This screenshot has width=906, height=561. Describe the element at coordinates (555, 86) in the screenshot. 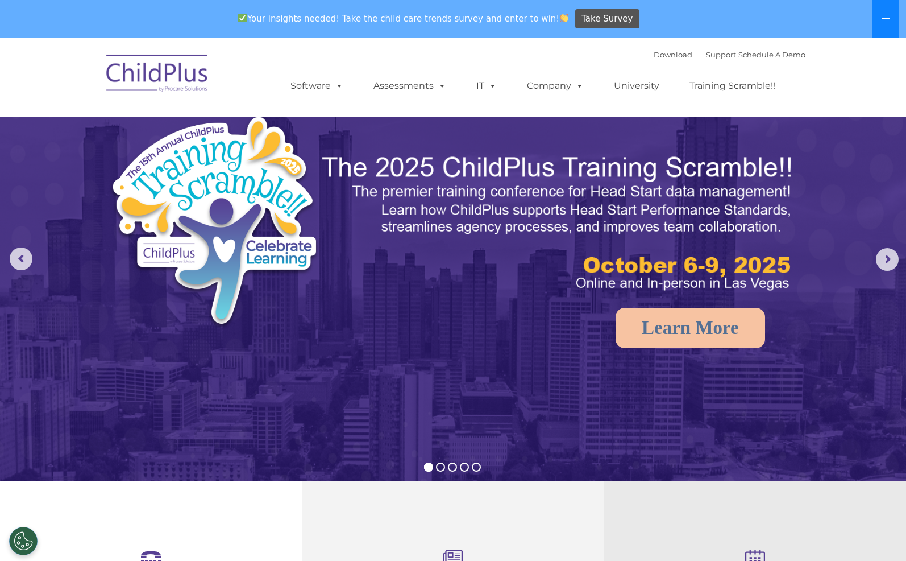

I see `a: Company` at that location.